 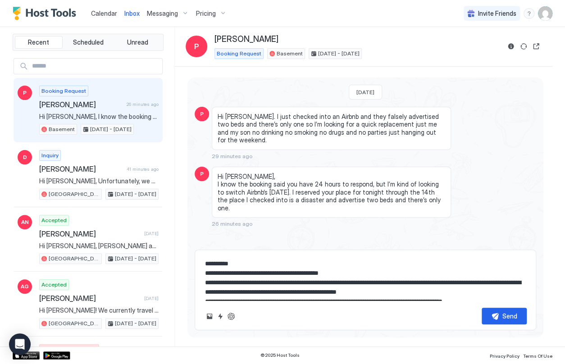 I want to click on div: Send, so click(x=509, y=316).